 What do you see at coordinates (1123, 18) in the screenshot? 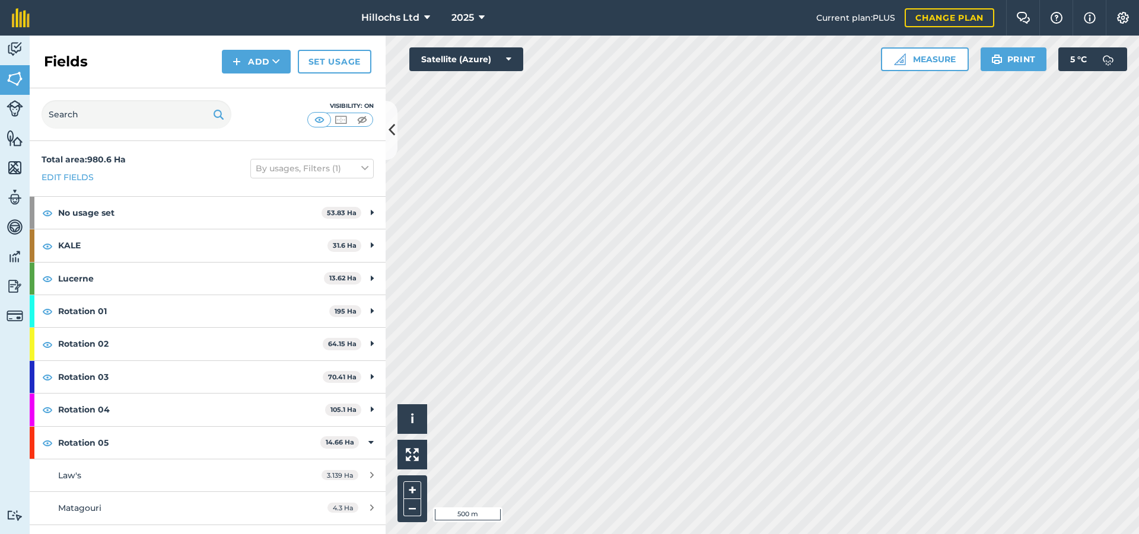
I see `img: A cog icon` at bounding box center [1123, 18].